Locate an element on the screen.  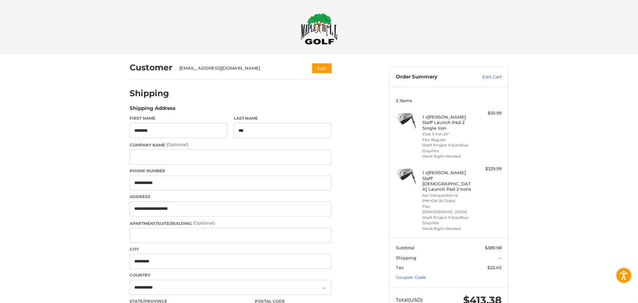
span: $389.98 is located at coordinates (493, 247).